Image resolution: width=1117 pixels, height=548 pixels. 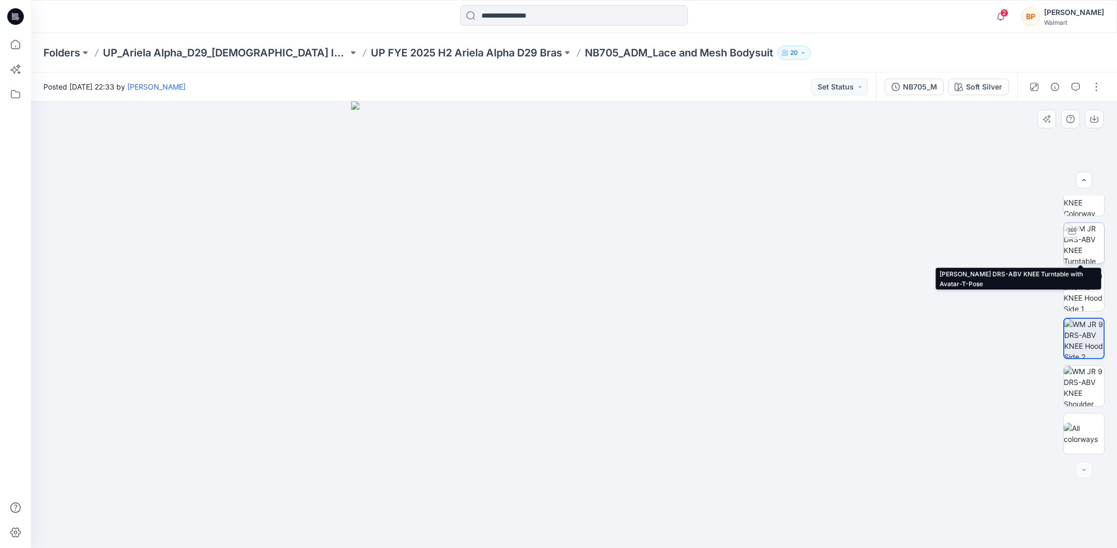 What do you see at coordinates (1030, 17) in the screenshot?
I see `div: BP` at bounding box center [1030, 17].